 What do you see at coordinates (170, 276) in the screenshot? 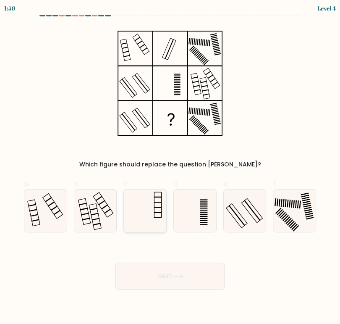
I see `button: Next` at bounding box center [170, 276].